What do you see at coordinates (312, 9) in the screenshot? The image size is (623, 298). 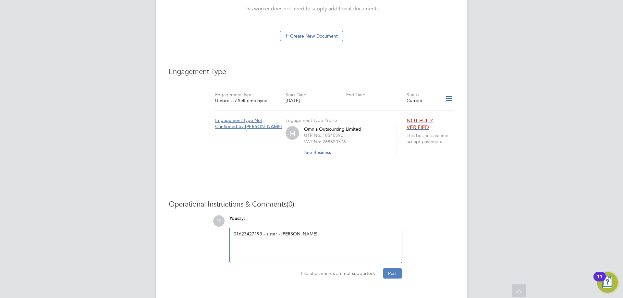 I see `div: This worker does not need to supply additional documents.` at bounding box center [312, 9].